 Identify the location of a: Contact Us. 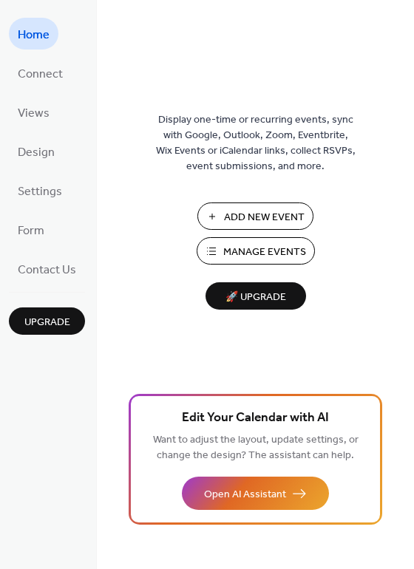
(47, 268).